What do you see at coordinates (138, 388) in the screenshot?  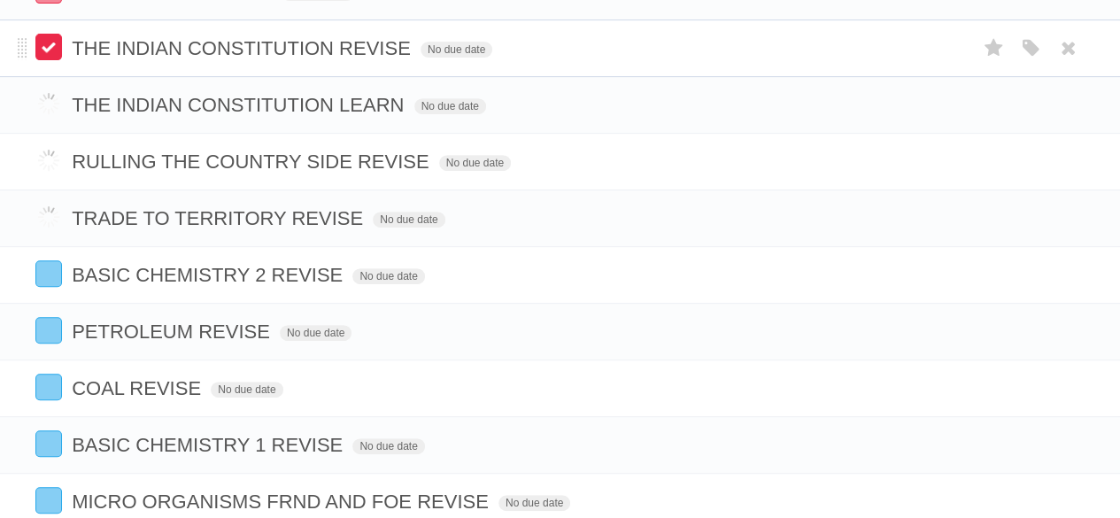 I see `span: COAL REVISE` at bounding box center [138, 388].